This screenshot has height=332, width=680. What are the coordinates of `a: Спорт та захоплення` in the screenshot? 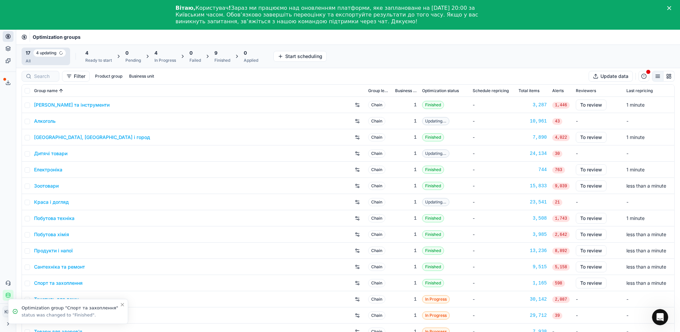 It's located at (58, 283).